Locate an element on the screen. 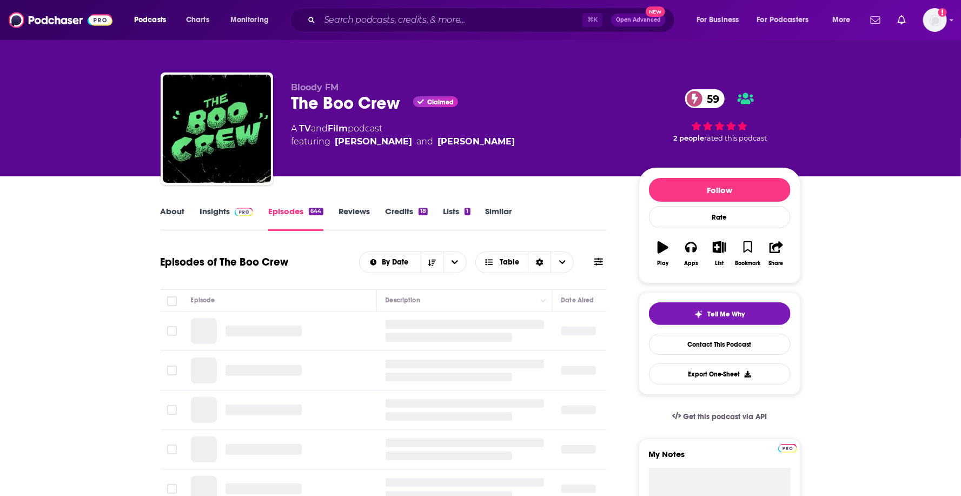 This screenshot has width=961, height=496. h1: Episodes of The Boo Crew is located at coordinates (224, 262).